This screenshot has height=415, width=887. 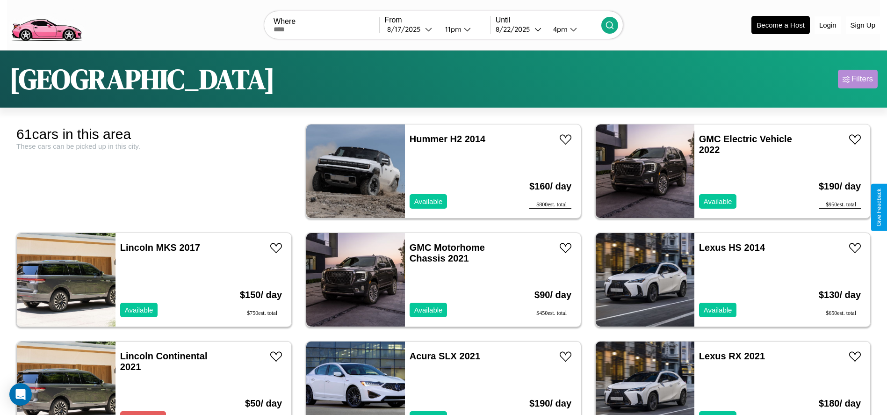 What do you see at coordinates (553, 295) in the screenshot?
I see `h3: $ 90 / day` at bounding box center [553, 295].